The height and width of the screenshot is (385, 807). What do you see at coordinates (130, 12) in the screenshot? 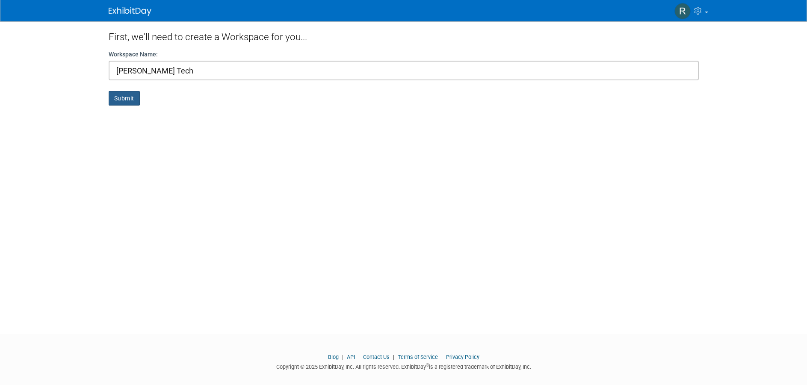
I see `img: ExhibitDay` at bounding box center [130, 12].